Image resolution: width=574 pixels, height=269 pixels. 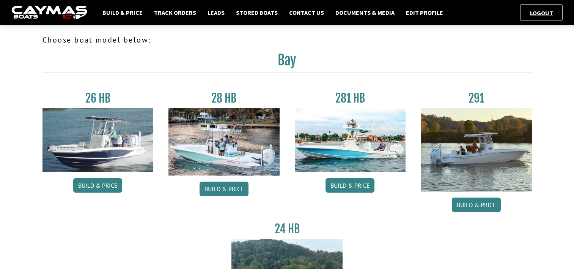 What do you see at coordinates (476, 150) in the screenshot?
I see `img: 291_Thumbnail.jpg` at bounding box center [476, 150].